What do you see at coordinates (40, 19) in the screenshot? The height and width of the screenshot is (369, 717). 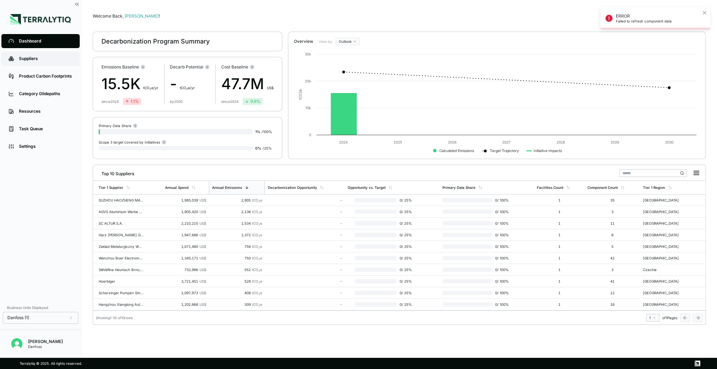 I see `img: Logo` at bounding box center [40, 19].